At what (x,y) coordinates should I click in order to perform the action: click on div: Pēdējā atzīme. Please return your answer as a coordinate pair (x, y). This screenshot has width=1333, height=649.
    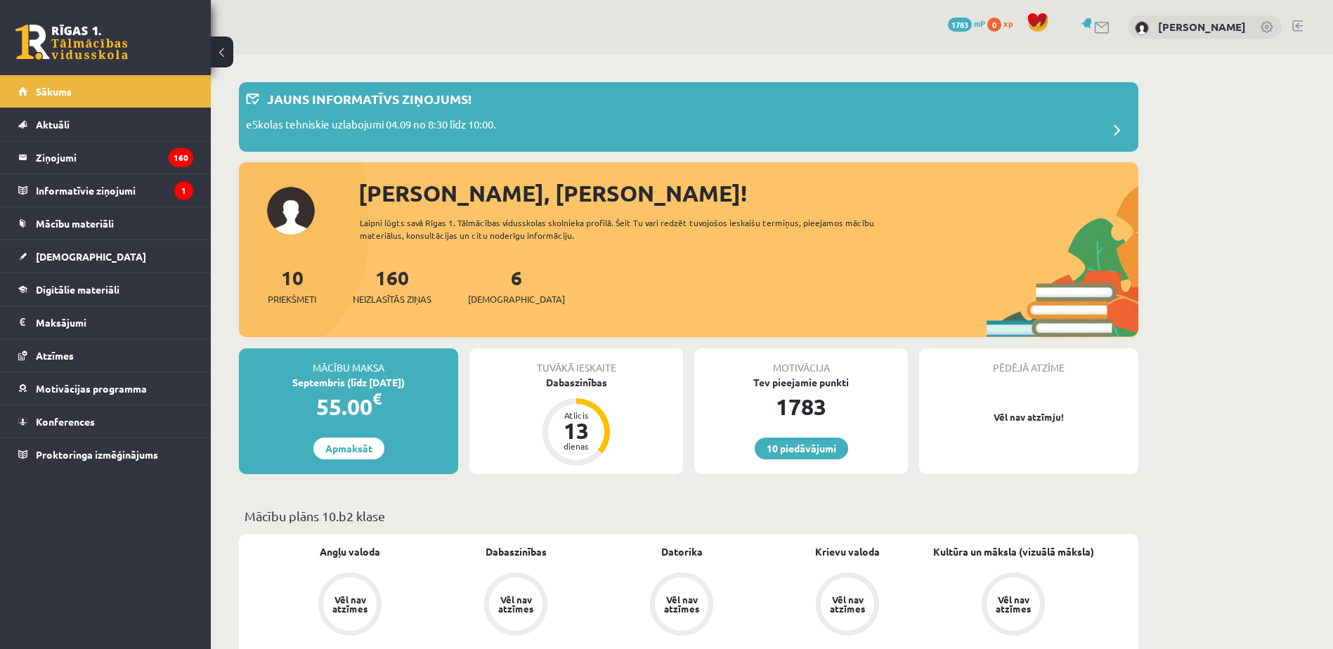
    Looking at the image, I should click on (1029, 362).